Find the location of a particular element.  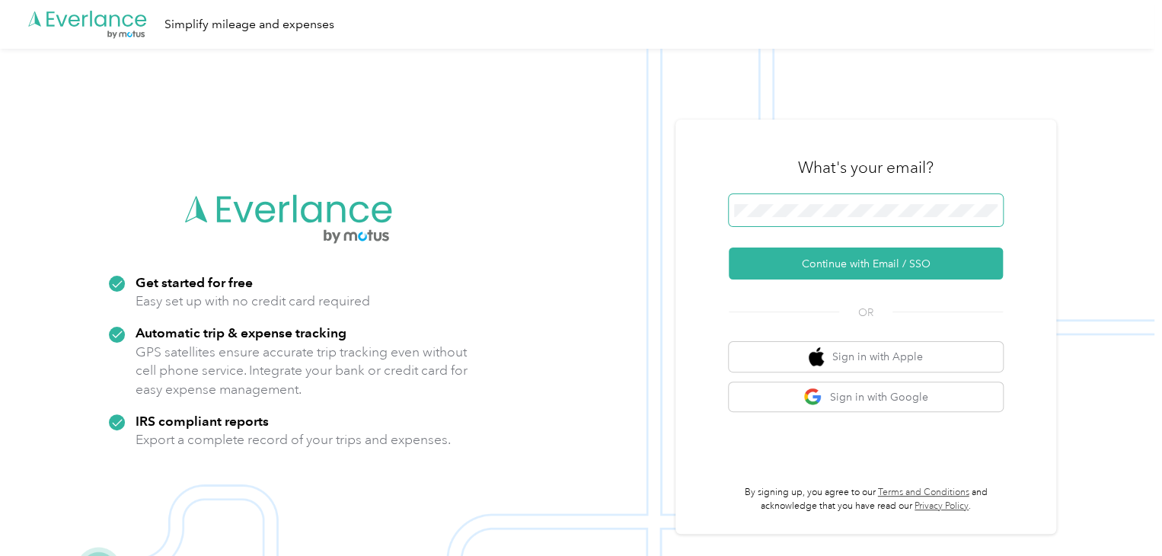

button: apple logoSign in with Apple is located at coordinates (866, 356).